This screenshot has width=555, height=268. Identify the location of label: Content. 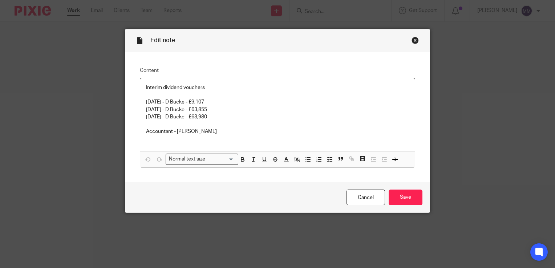
(277, 70).